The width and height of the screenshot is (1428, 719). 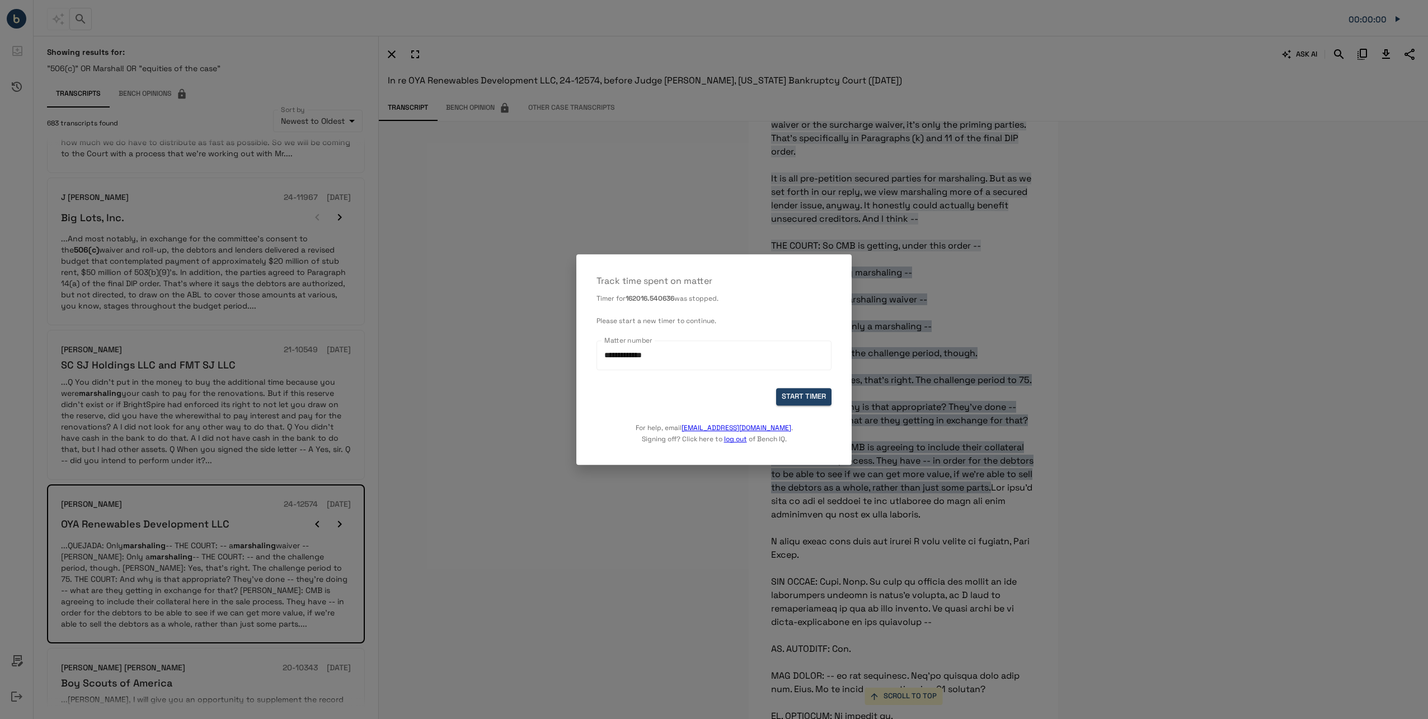 I want to click on span: Please start a new timer to continue., so click(x=657, y=321).